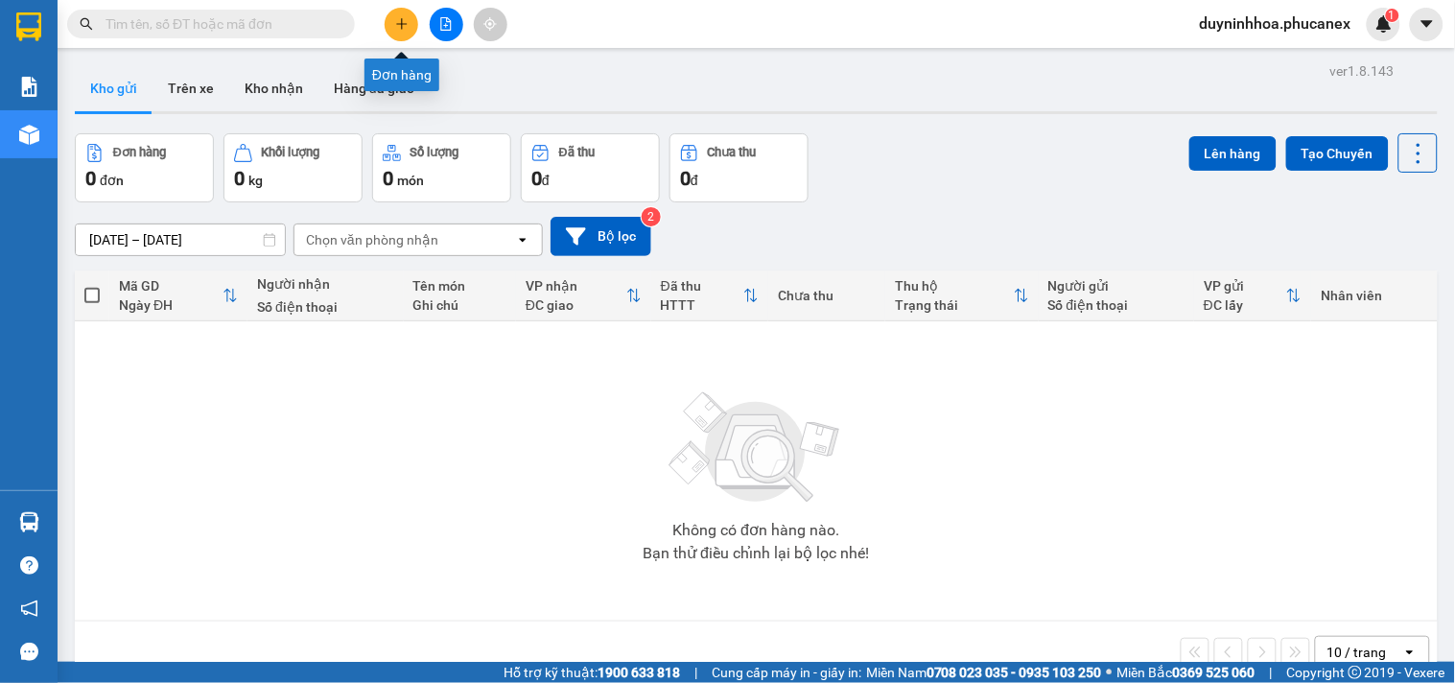 The image size is (1455, 683). I want to click on button: plus, so click(401, 24).